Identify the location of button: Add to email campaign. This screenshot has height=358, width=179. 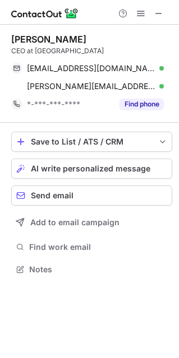
(91, 222).